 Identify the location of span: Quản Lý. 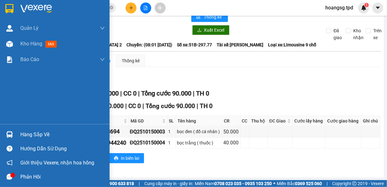
(29, 28).